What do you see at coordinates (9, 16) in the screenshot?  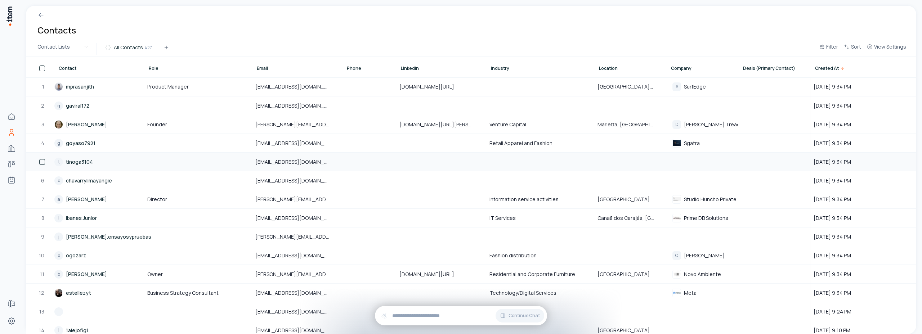 I see `img: Item Brain Logo` at bounding box center [9, 16].